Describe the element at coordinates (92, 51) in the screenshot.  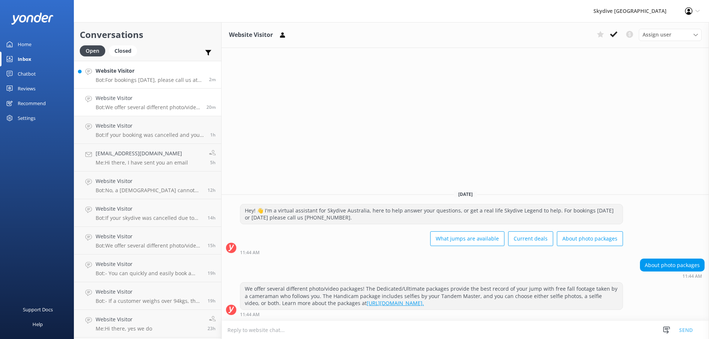
I see `div: Open` at that location.